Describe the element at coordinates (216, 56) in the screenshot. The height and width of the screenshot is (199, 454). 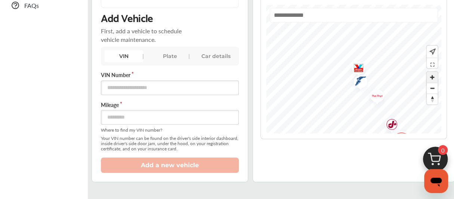
I see `div: Car details` at that location.